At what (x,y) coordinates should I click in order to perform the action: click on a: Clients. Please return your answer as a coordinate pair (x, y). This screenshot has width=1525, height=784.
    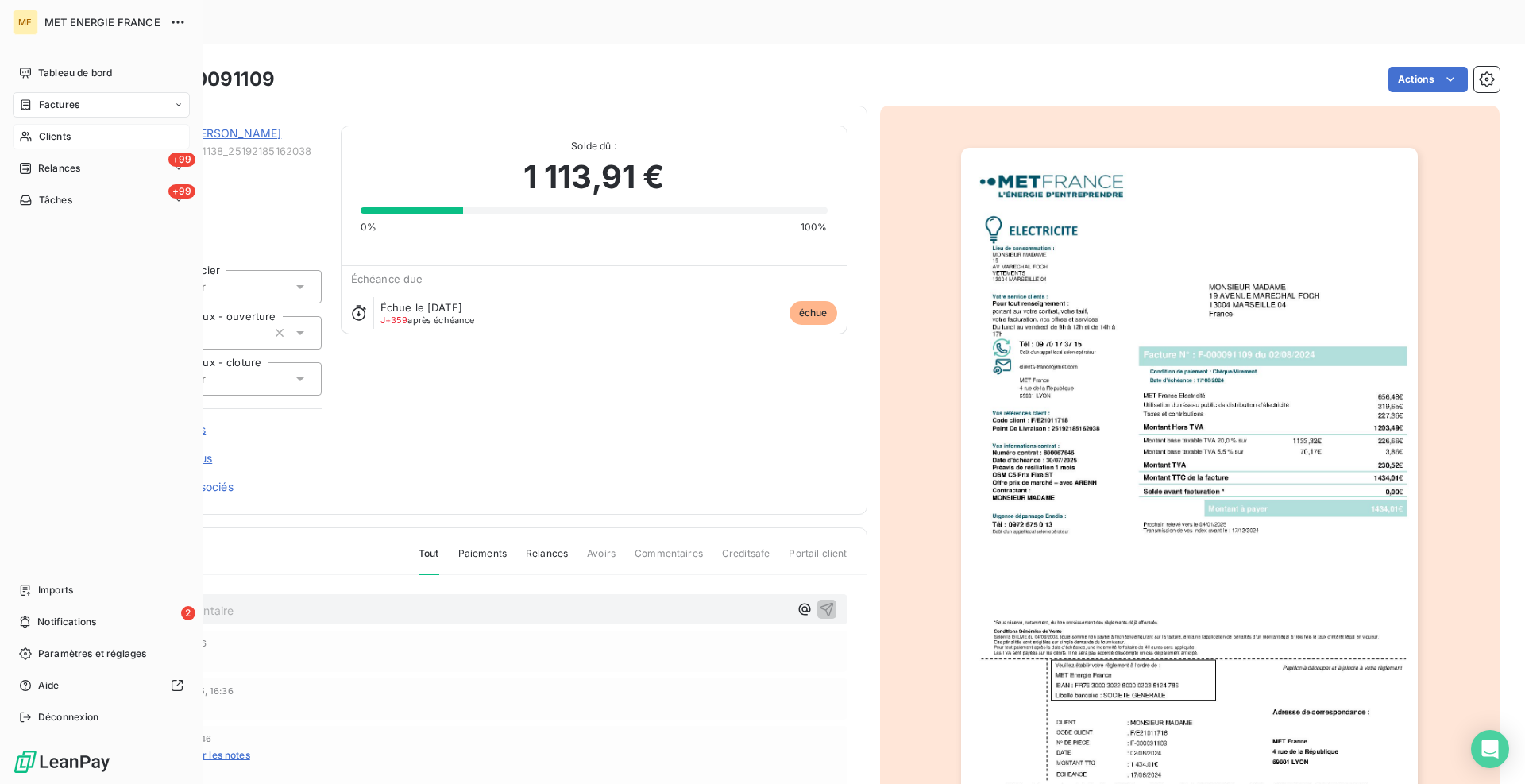
    Looking at the image, I should click on (101, 137).